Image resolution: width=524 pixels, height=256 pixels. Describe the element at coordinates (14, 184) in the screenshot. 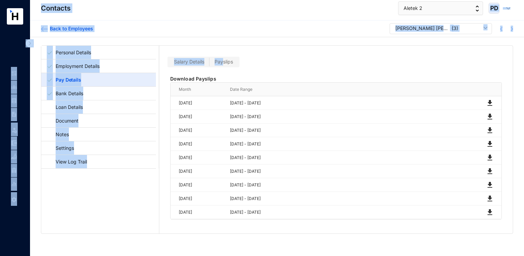

I see `li: Reports` at that location.